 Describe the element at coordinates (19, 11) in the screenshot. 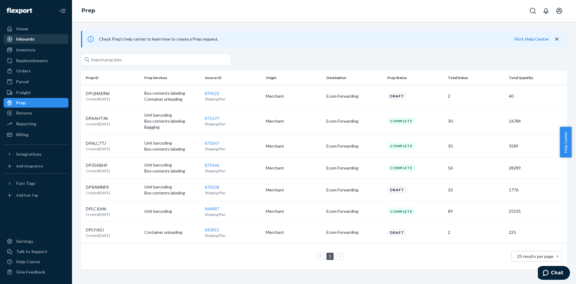

I see `img: Flexport logo` at that location.